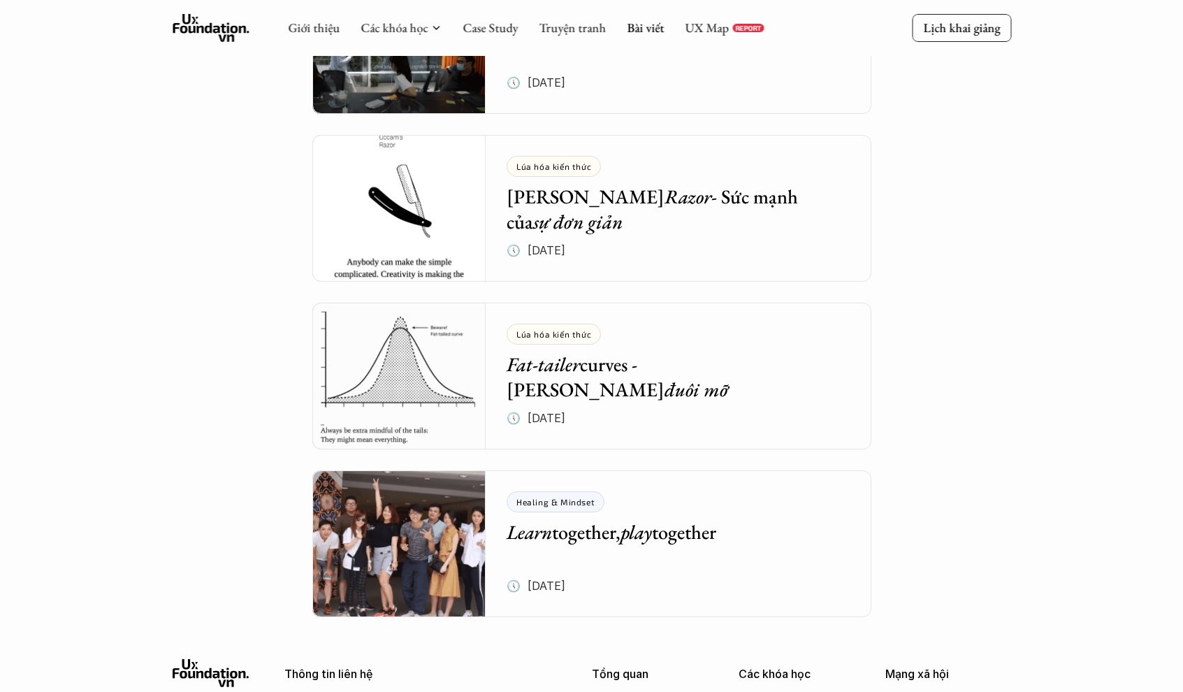 This screenshot has width=1183, height=692. Describe the element at coordinates (636, 532) in the screenshot. I see `em: play` at that location.